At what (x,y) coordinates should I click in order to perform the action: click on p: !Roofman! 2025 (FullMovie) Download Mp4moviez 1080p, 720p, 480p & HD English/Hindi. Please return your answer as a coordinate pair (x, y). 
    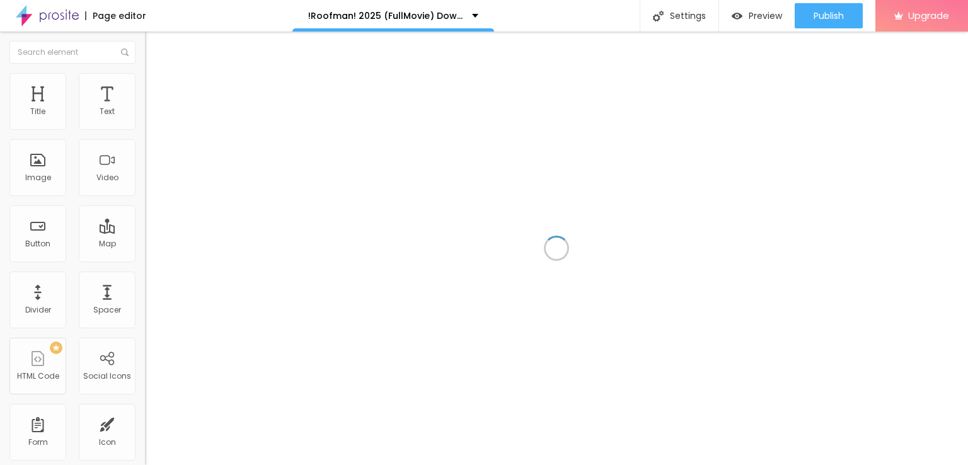
    Looking at the image, I should click on (385, 16).